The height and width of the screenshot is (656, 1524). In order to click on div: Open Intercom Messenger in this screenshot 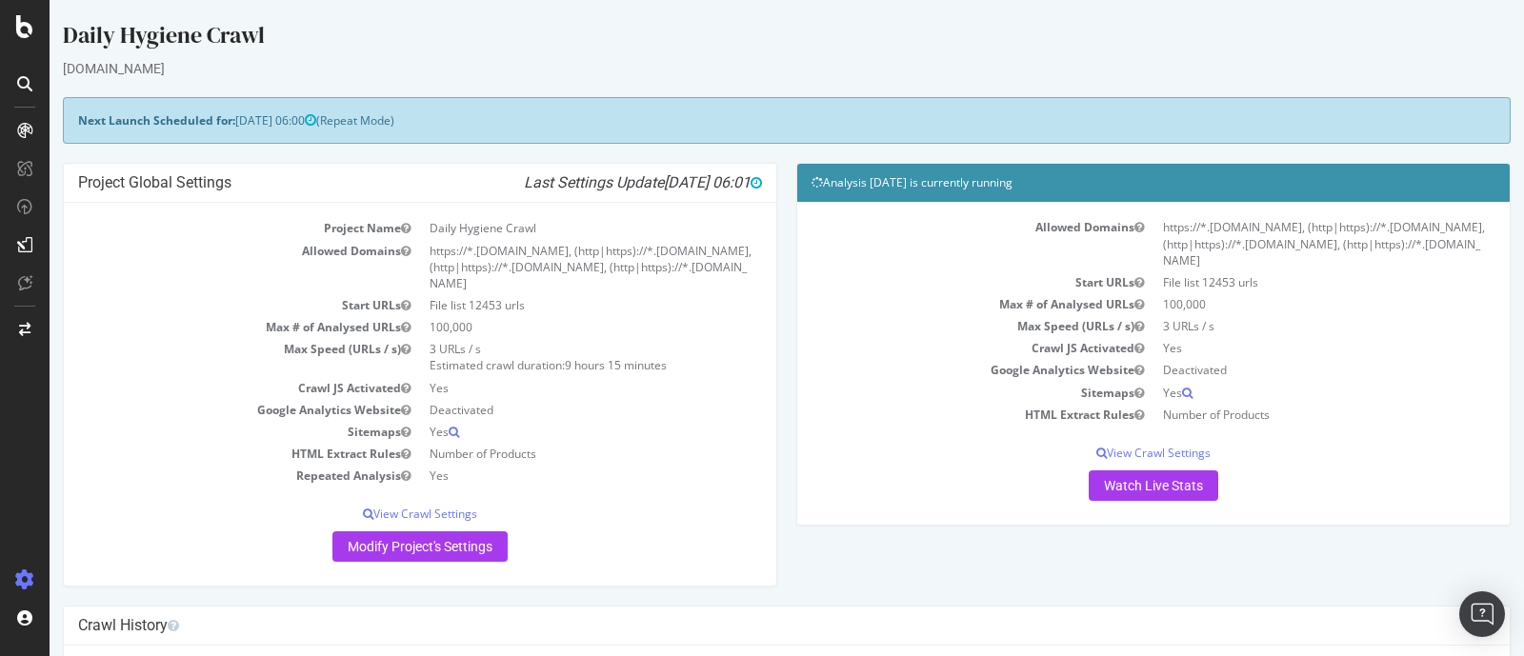, I will do `click(1482, 614)`.